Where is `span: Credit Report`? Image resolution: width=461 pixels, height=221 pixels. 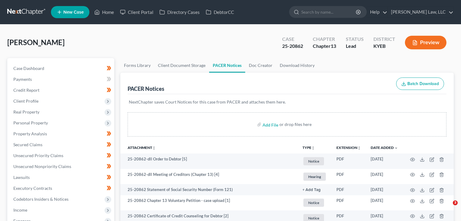 span: Credit Report is located at coordinates (26, 90).